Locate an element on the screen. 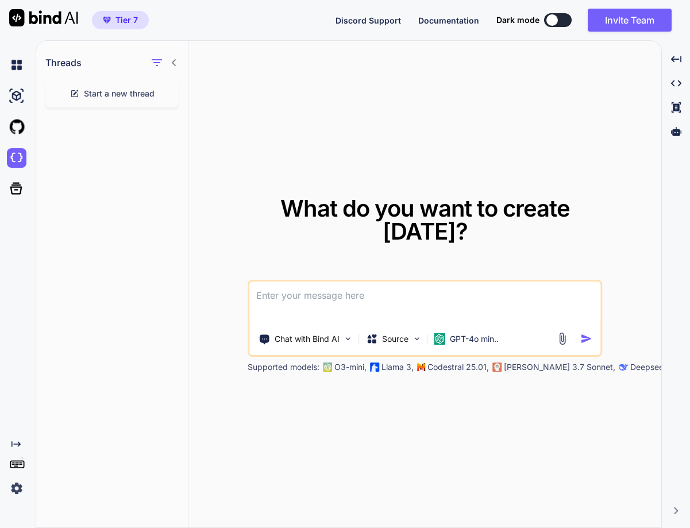 This screenshot has height=528, width=690. button: Invite Team is located at coordinates (630, 20).